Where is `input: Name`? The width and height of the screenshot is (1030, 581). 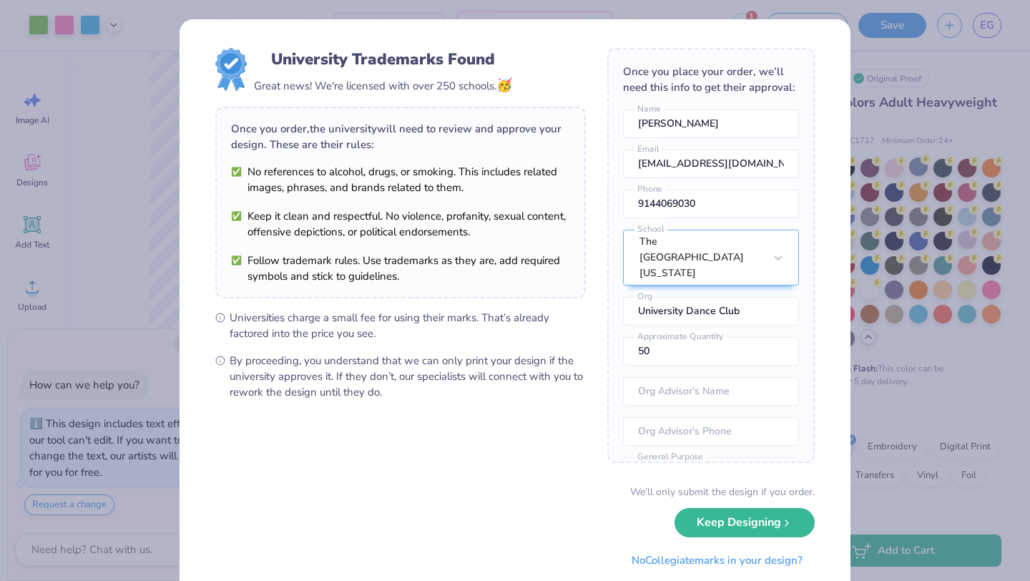
input: Name is located at coordinates (711, 124).